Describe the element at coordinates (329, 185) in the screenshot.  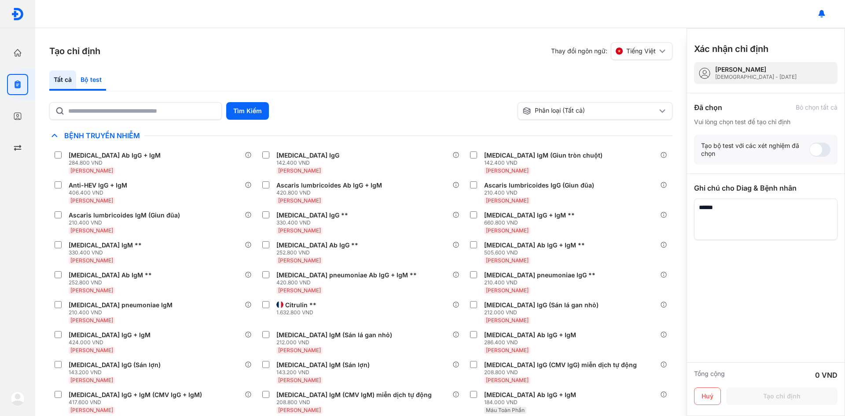
I see `div: Ascaris lumbricoides Ab IgG + IgM` at that location.